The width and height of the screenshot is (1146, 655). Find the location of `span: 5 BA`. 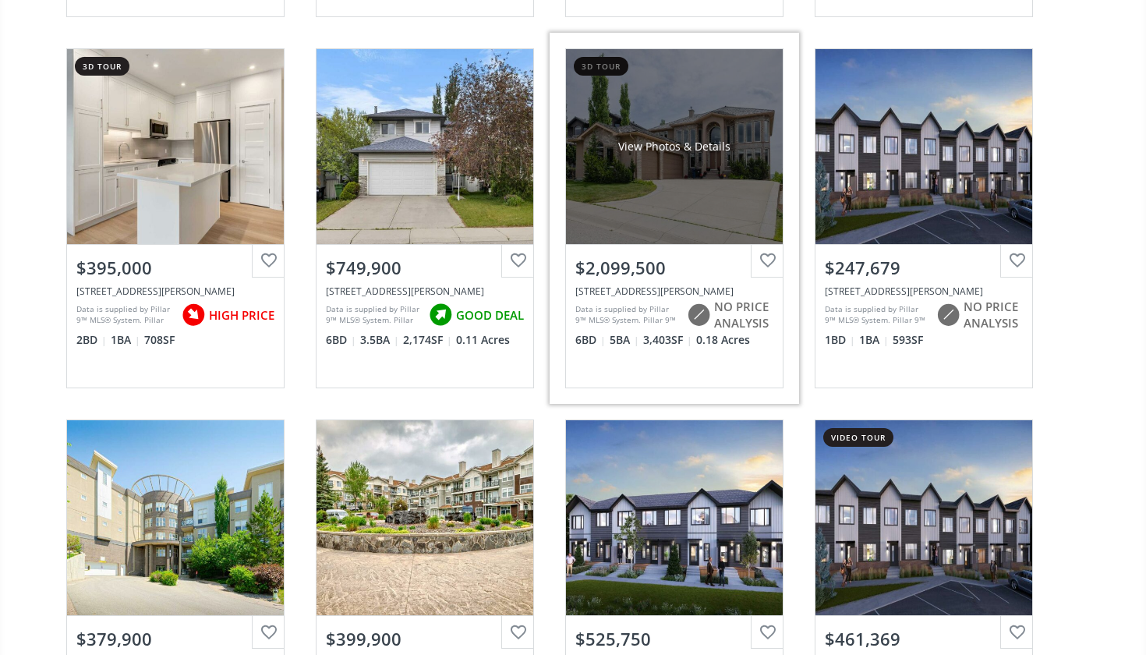

span: 5 BA is located at coordinates (625, 340).